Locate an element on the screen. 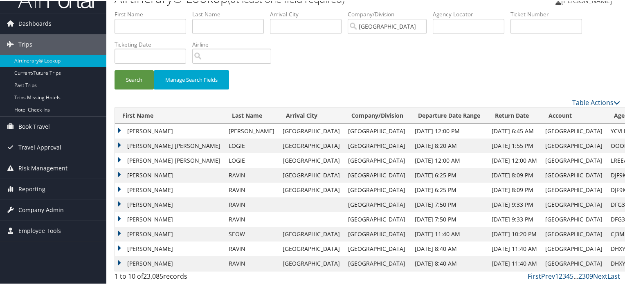 This screenshot has height=284, width=625. th: Departure Date Range: activate to sort column ascending is located at coordinates (449, 115).